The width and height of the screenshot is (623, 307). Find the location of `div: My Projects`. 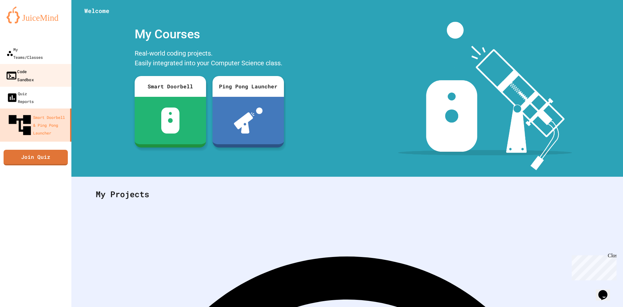

div: My Projects is located at coordinates (347, 194).